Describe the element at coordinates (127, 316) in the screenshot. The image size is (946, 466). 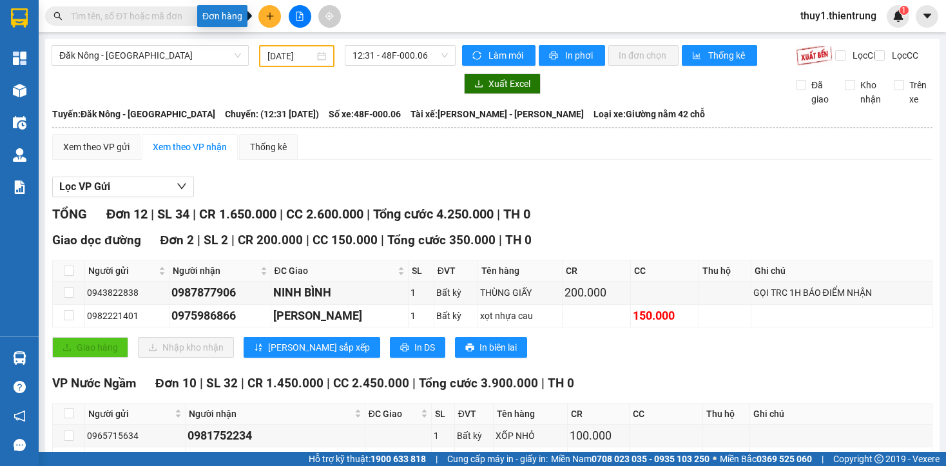
I see `div: 0982221401` at that location.